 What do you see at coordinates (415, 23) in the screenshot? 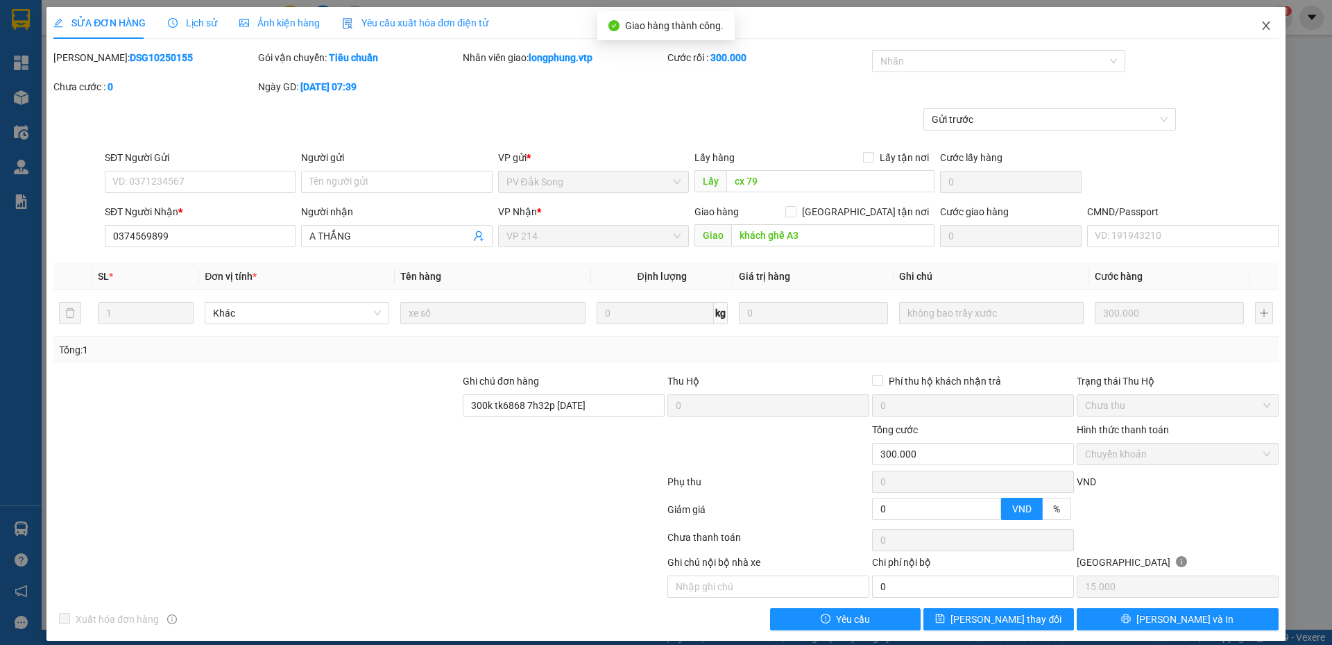
I see `span: Yêu cầu xuất hóa đơn điện tử` at bounding box center [415, 23].